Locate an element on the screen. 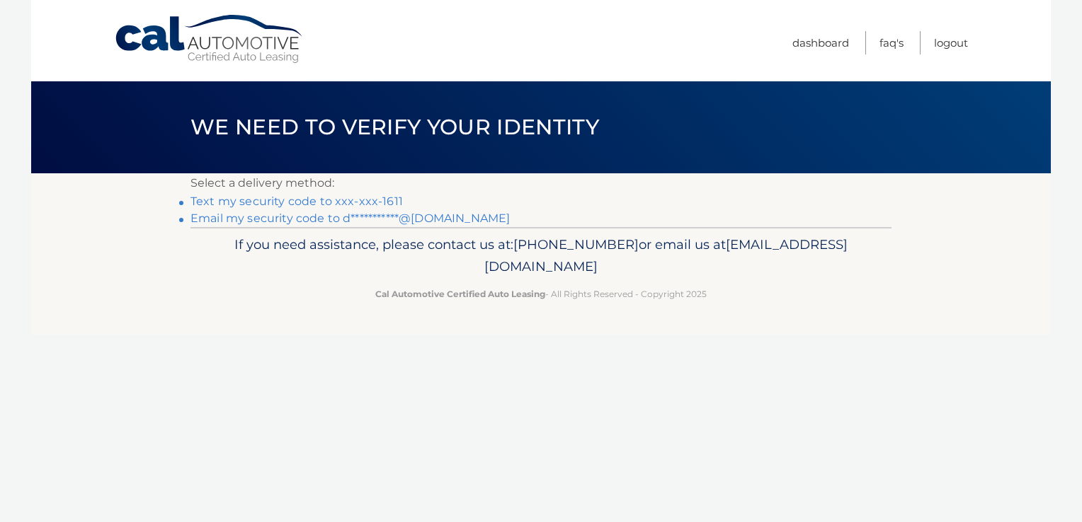  strong: Cal Automotive Certified Auto Leasing is located at coordinates (460, 294).